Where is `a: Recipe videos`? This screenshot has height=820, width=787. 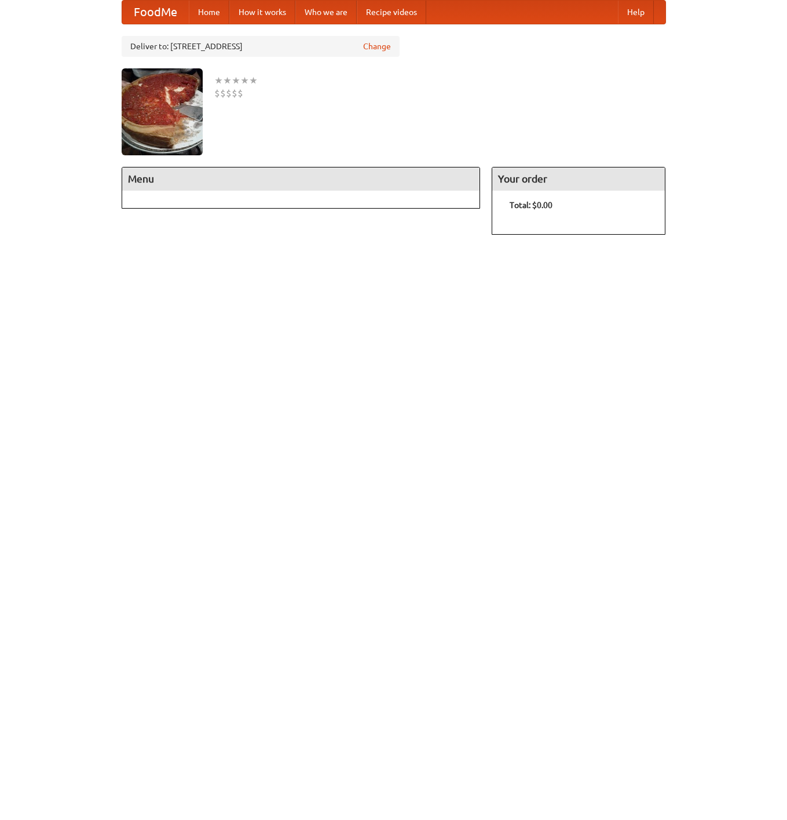
a: Recipe videos is located at coordinates (392, 12).